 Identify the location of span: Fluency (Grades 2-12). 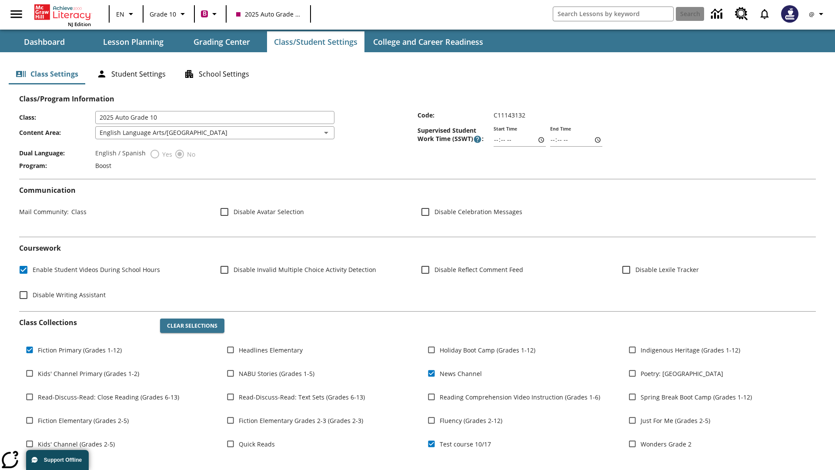
(471, 420).